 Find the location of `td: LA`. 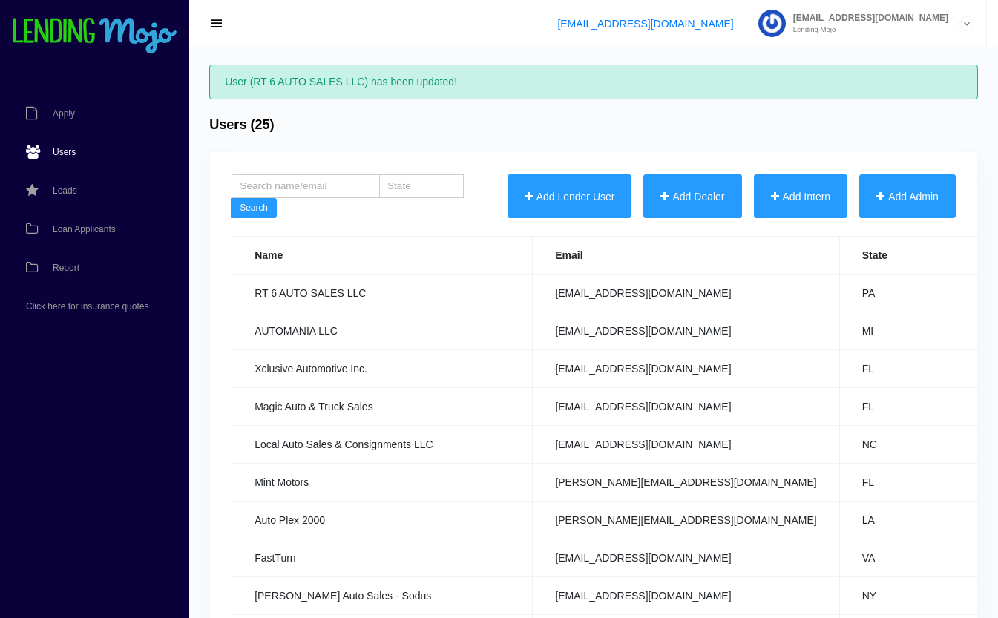

td: LA is located at coordinates (916, 520).